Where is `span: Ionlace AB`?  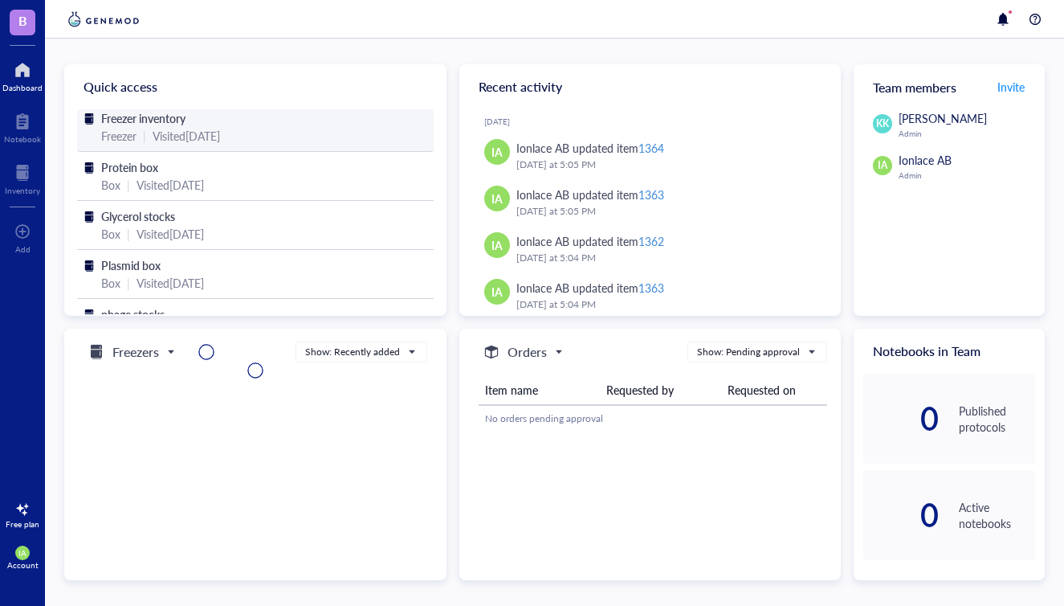 span: Ionlace AB is located at coordinates (925, 160).